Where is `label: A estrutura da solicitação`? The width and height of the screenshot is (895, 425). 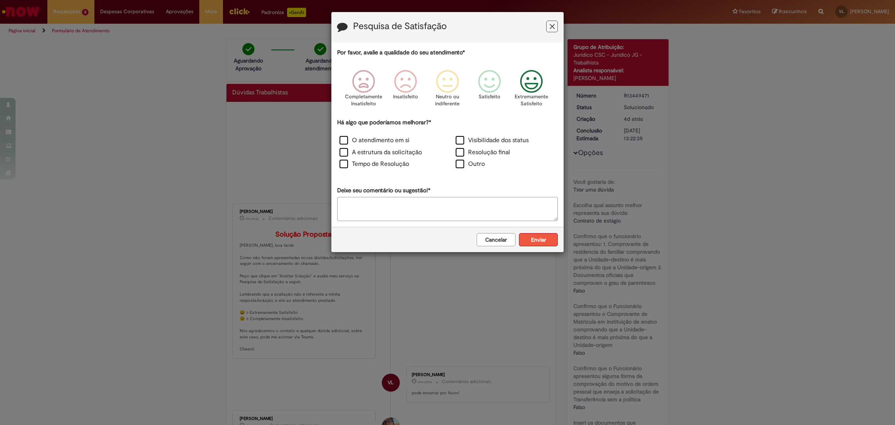 label: A estrutura da solicitação is located at coordinates (381, 152).